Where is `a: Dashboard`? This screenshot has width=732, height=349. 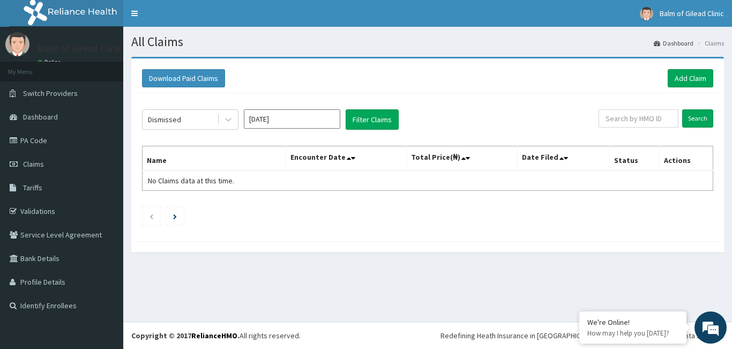
a: Dashboard is located at coordinates (673, 43).